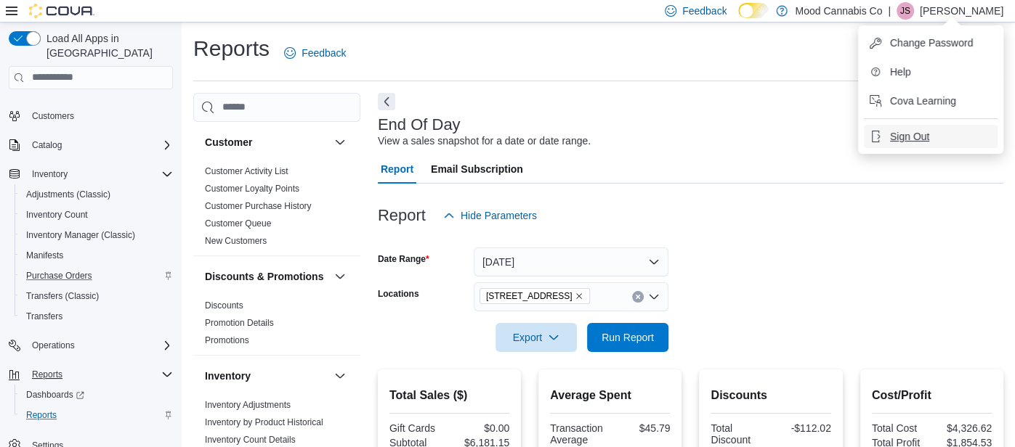  What do you see at coordinates (100, 346) in the screenshot?
I see `span: Operations` at bounding box center [100, 346].